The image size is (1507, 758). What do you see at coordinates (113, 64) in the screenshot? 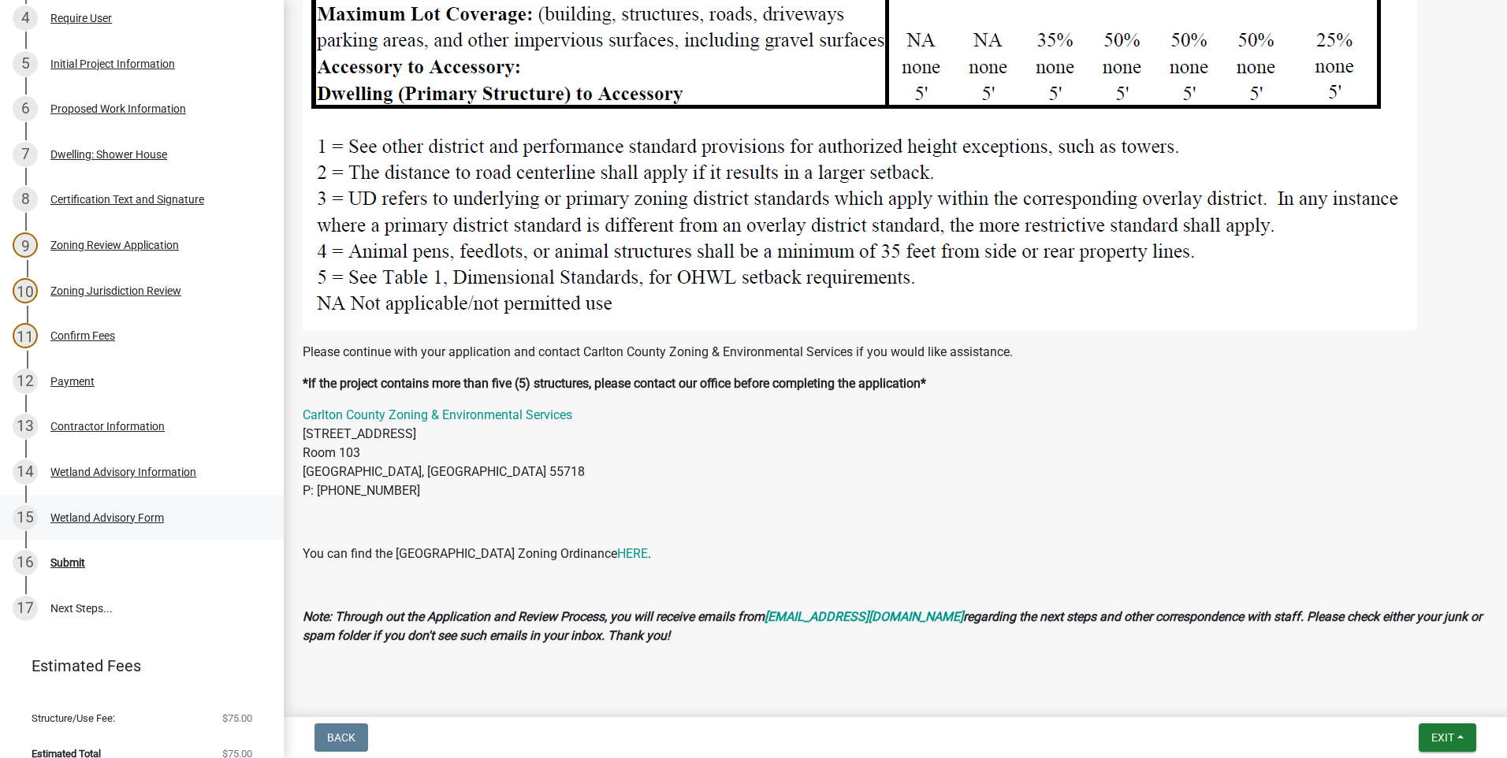
I see `div: Initial Project Information` at bounding box center [113, 64].